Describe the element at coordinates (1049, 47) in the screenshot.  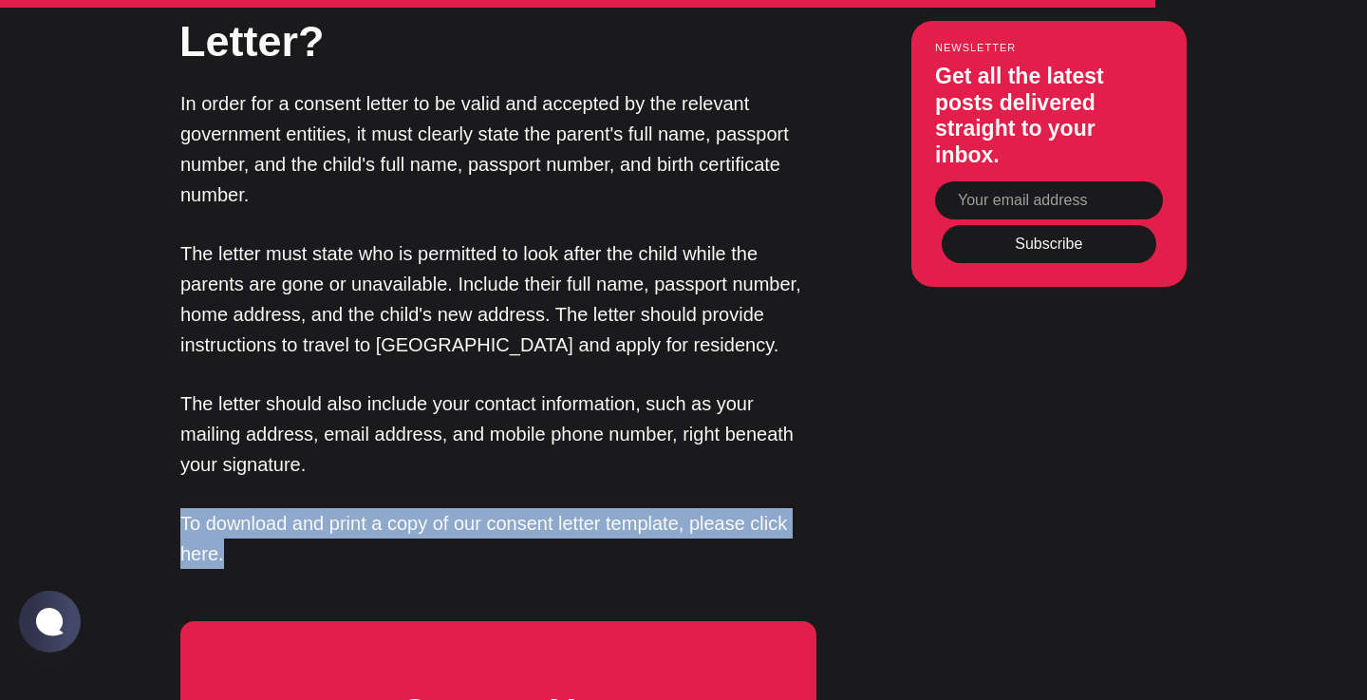
I see `small: Newsletter` at that location.